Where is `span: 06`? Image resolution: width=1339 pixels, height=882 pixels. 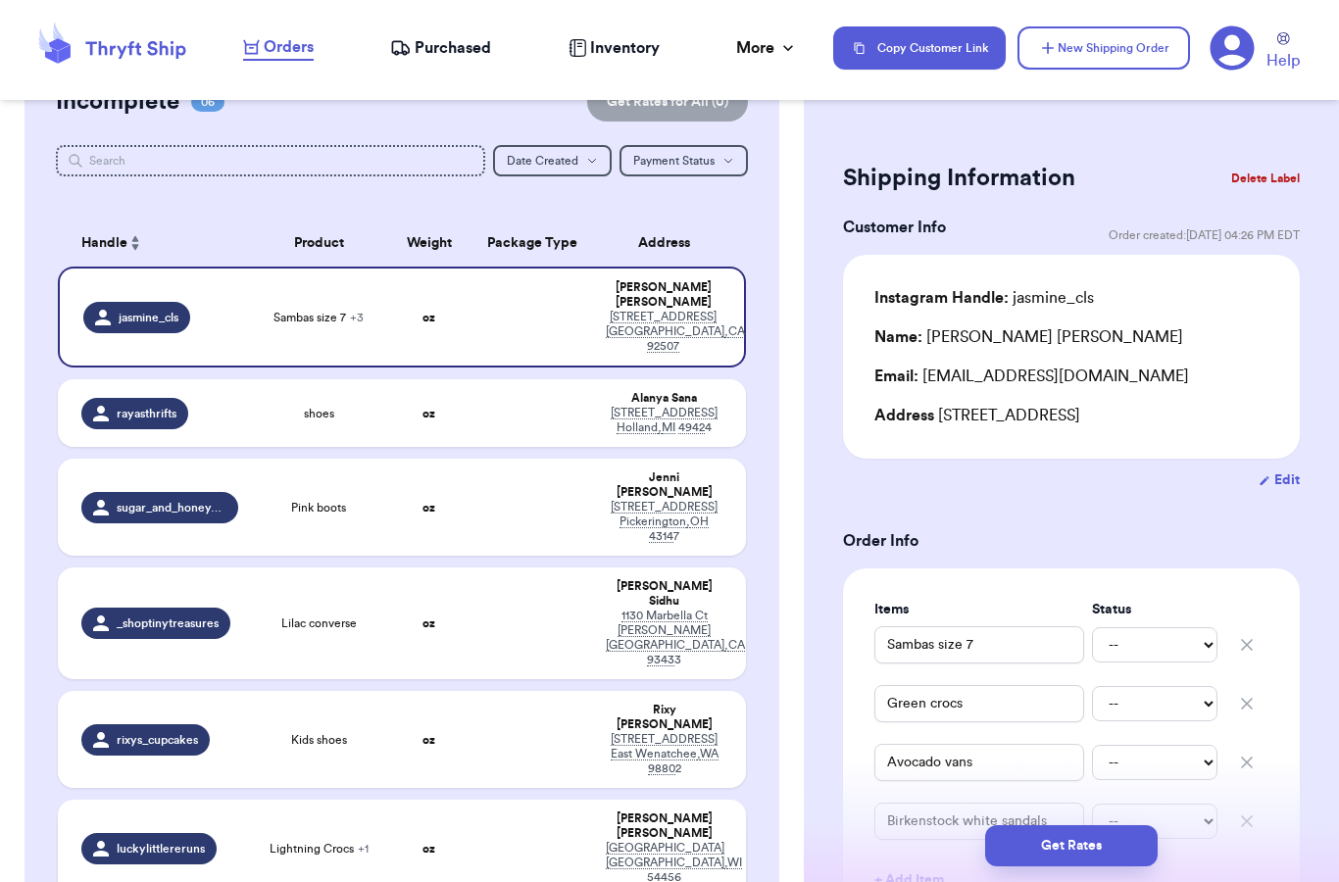 span: 06 is located at coordinates (208, 102).